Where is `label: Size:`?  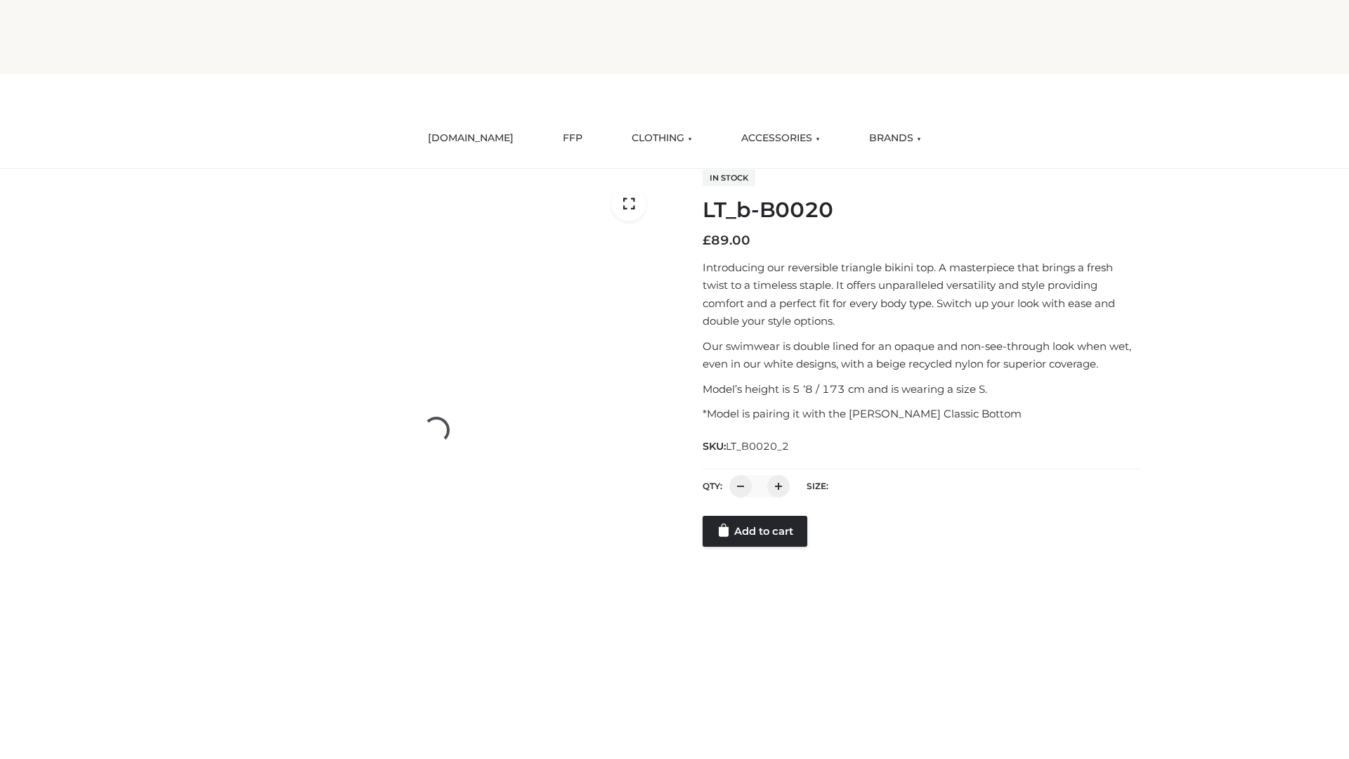
label: Size: is located at coordinates (817, 485).